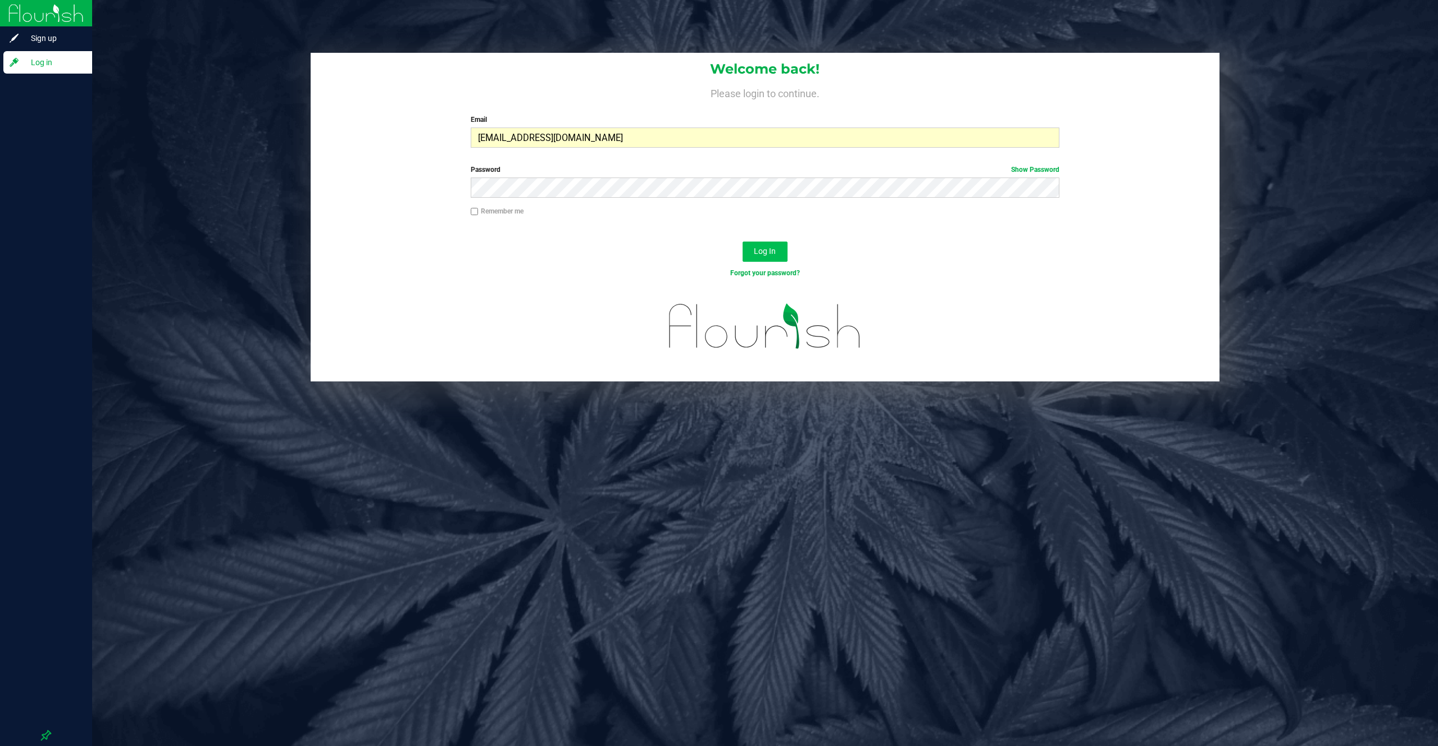  I want to click on span: Password, so click(485, 170).